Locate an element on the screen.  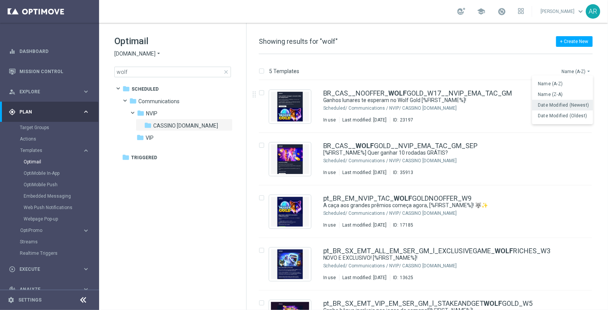
a: Mission Control is located at coordinates (55, 71).